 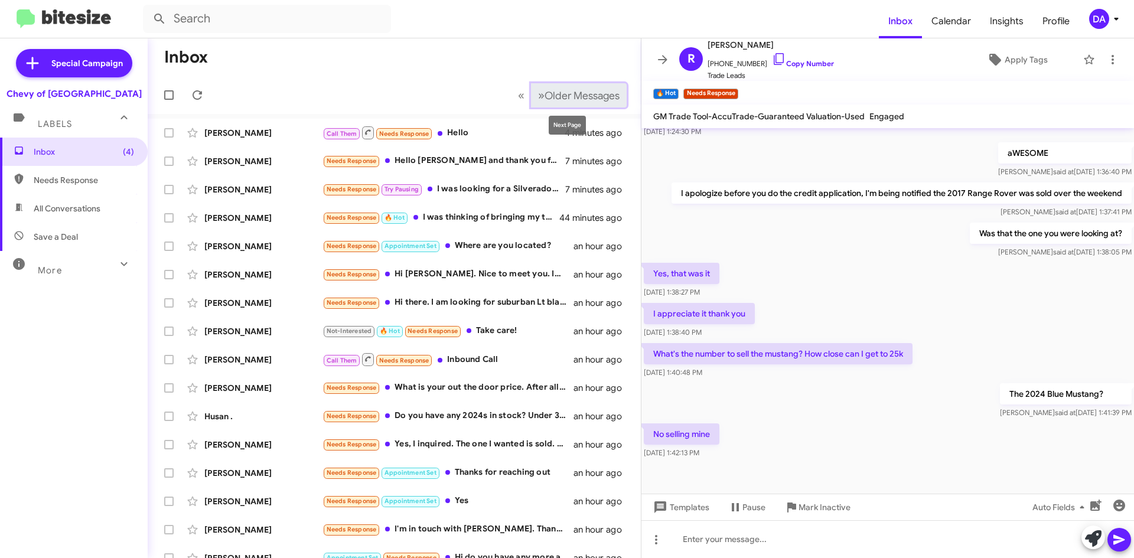 I want to click on div: Hi there. I am looking for suburban Lt black on black around $68k which you posted online ?, so click(x=448, y=302).